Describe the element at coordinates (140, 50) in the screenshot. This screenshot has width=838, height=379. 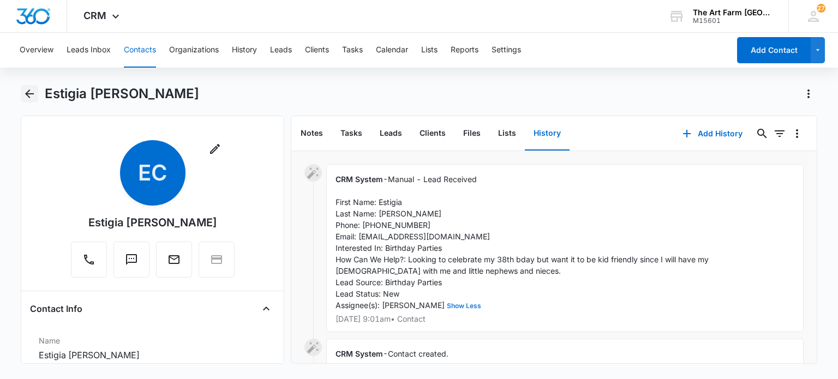
I see `button: Contacts` at that location.